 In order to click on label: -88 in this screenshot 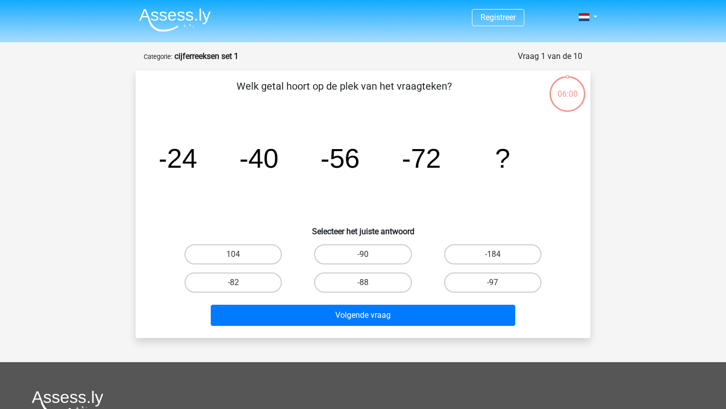, I will do `click(362, 283)`.